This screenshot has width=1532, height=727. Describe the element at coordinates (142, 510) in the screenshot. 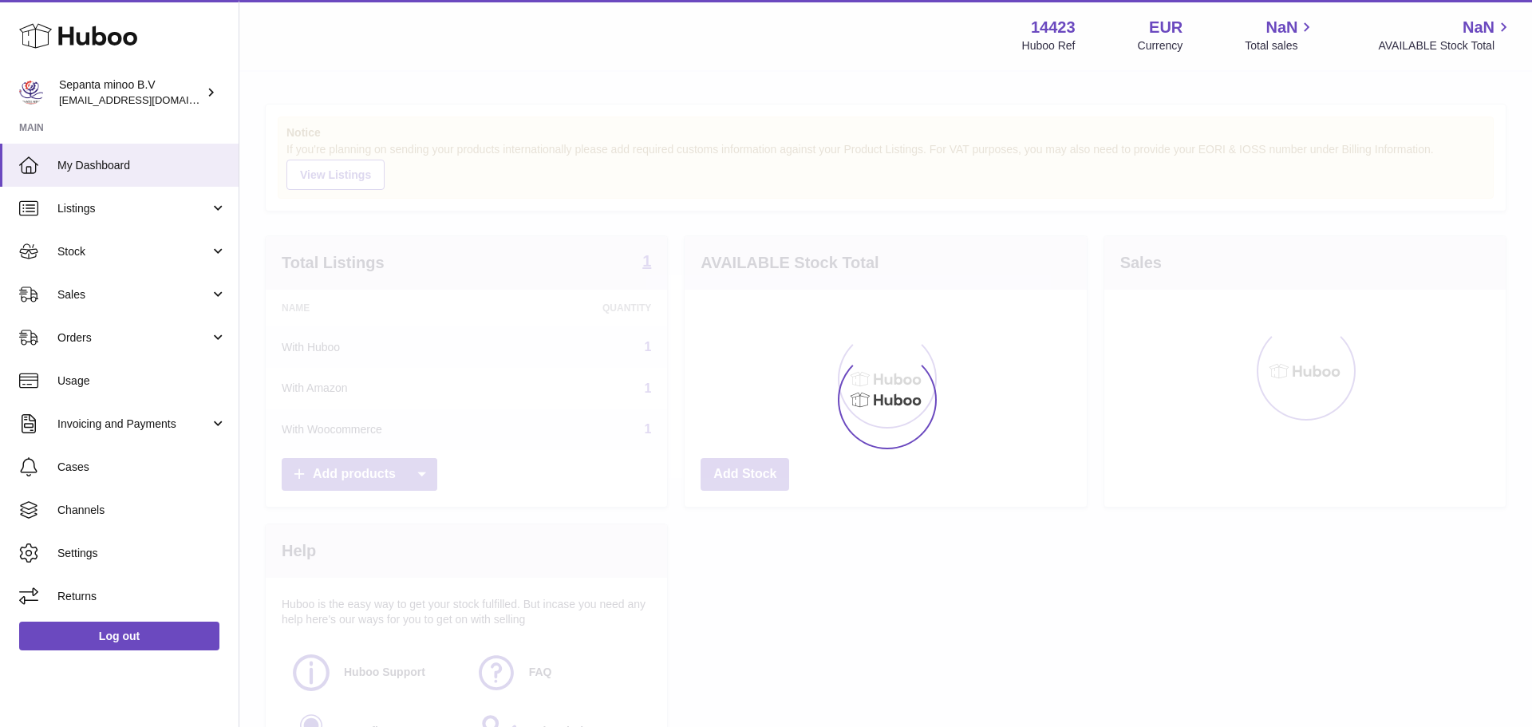

I see `span: Channels` at that location.